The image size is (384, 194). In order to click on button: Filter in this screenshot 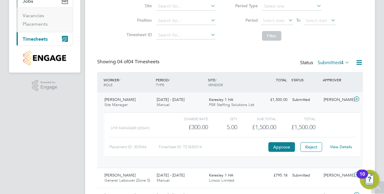, I will do `click(272, 36)`.